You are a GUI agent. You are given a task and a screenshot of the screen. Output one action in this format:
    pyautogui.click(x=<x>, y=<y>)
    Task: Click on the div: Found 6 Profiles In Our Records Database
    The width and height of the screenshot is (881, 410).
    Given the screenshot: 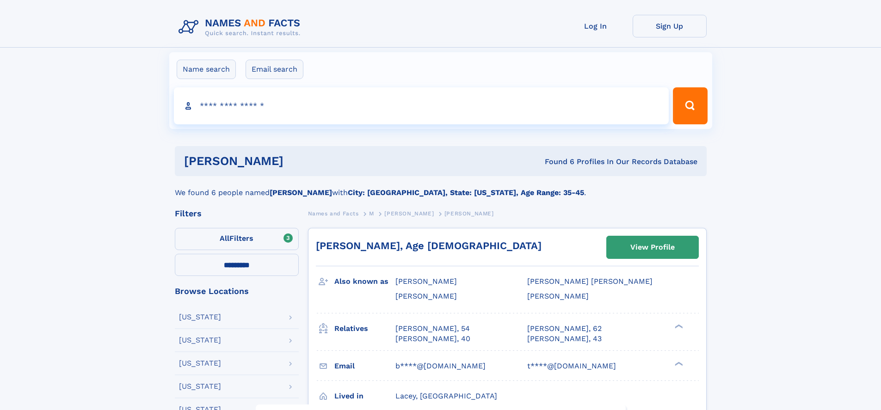 What is the action you would take?
    pyautogui.click(x=556, y=162)
    